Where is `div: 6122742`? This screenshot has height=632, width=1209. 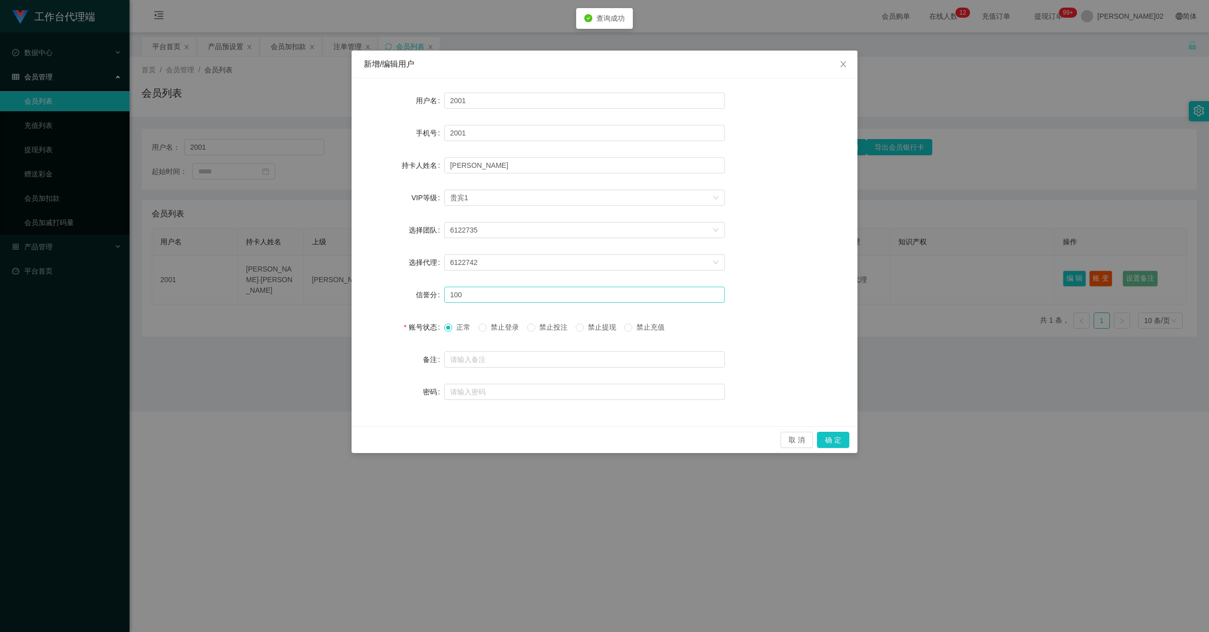
div: 6122742 is located at coordinates (464, 262).